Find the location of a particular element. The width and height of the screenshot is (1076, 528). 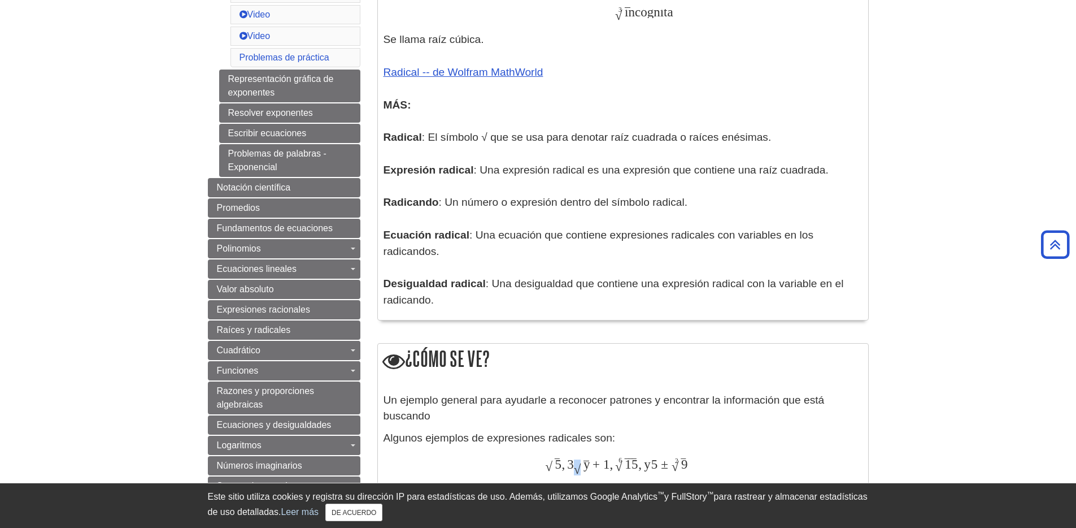

a: Ecuaciones lineales is located at coordinates (284, 269).